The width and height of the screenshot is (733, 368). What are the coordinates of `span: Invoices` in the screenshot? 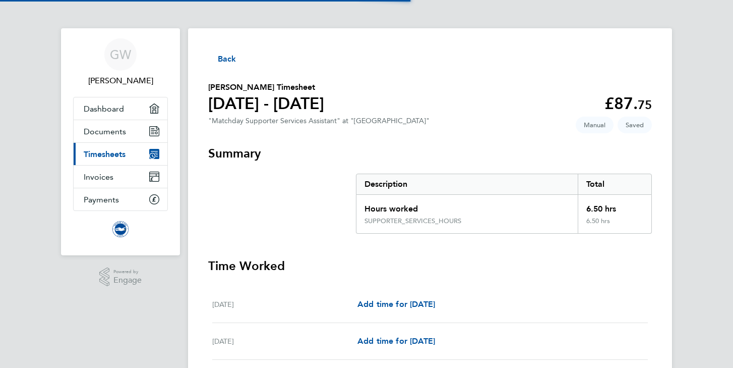 It's located at (98, 177).